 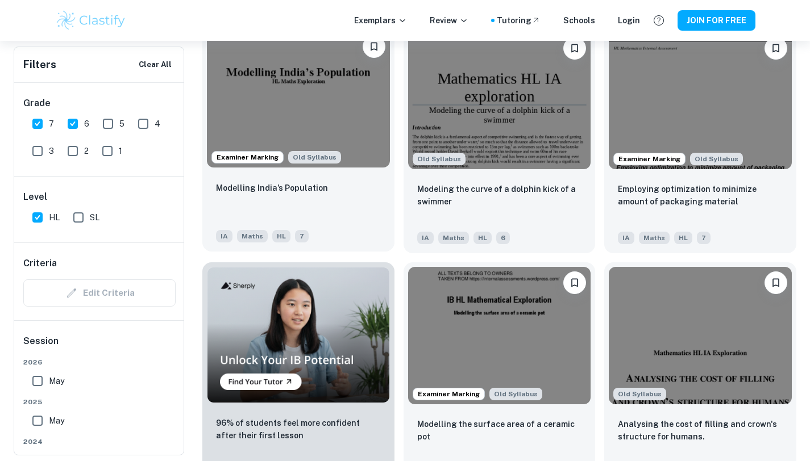 I want to click on h6: Grade, so click(x=99, y=103).